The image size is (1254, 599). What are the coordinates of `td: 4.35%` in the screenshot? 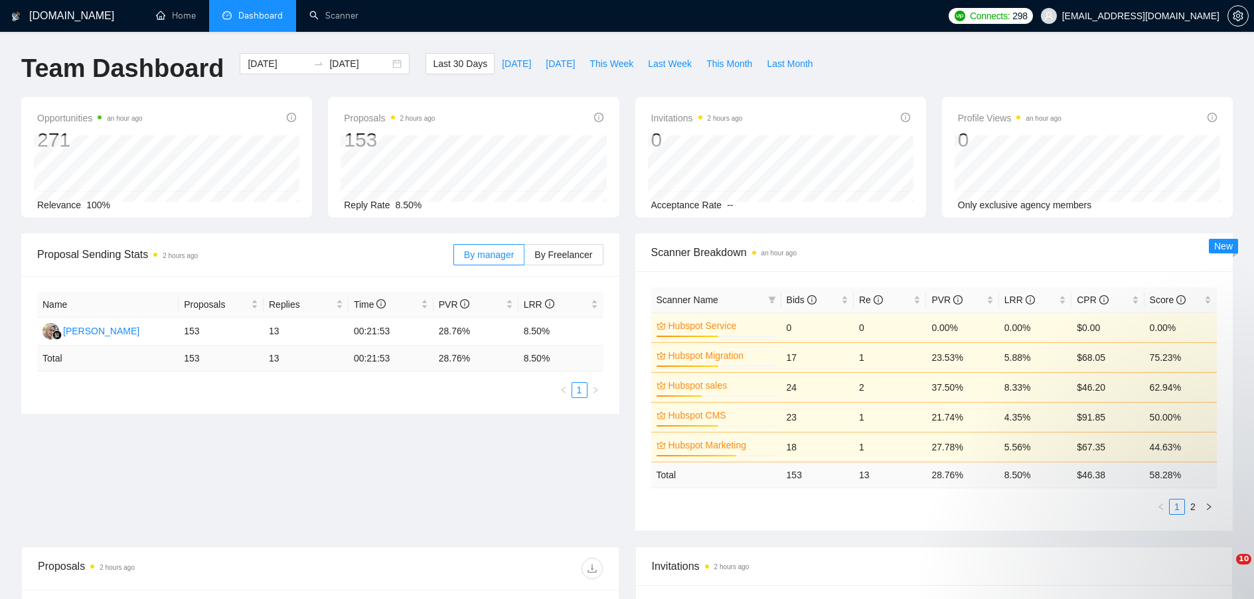 It's located at (1035, 417).